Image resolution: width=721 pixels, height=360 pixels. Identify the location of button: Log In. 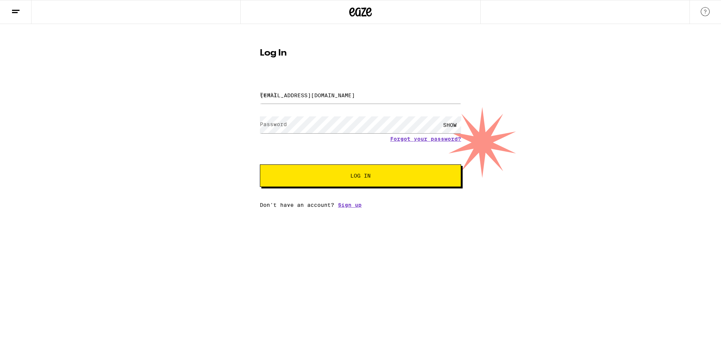
(360, 176).